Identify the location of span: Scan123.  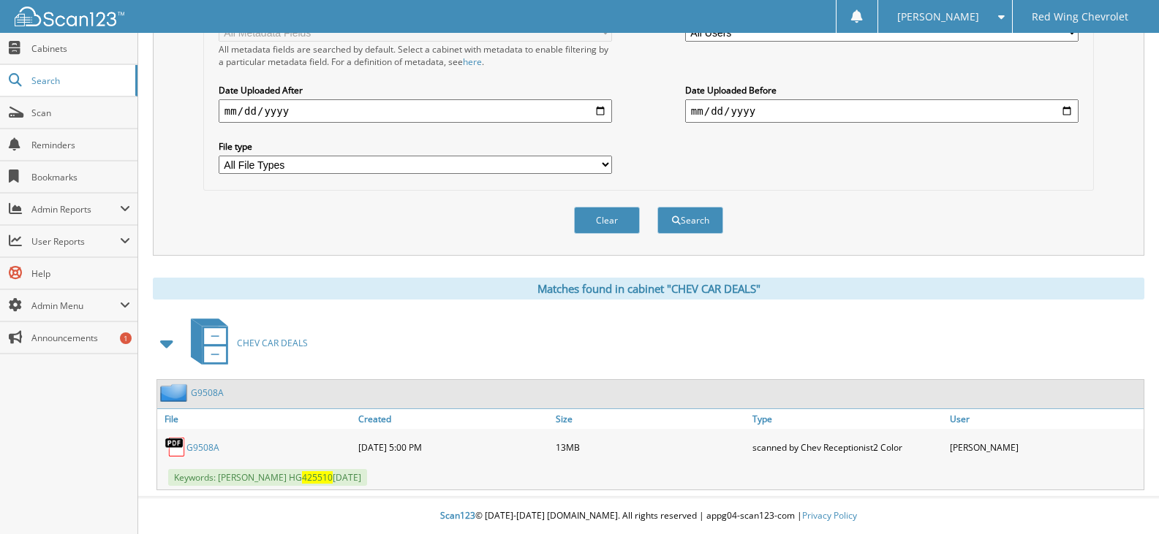
(458, 515).